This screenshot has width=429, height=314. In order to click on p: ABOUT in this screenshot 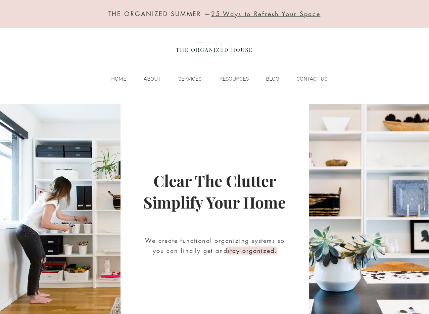, I will do `click(152, 79)`.